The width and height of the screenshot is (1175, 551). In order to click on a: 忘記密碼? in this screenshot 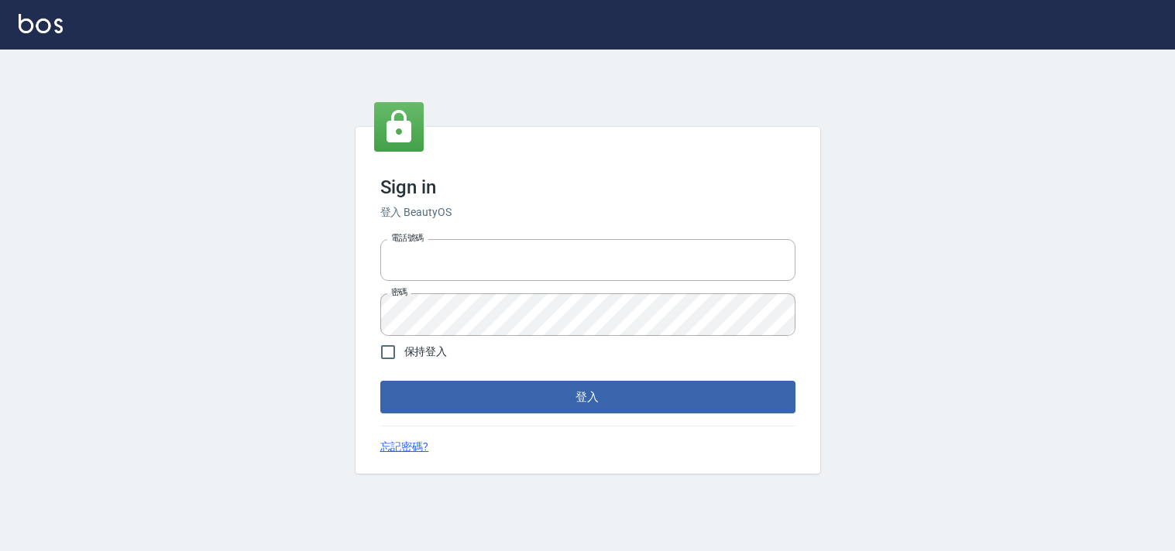, I will do `click(404, 447)`.